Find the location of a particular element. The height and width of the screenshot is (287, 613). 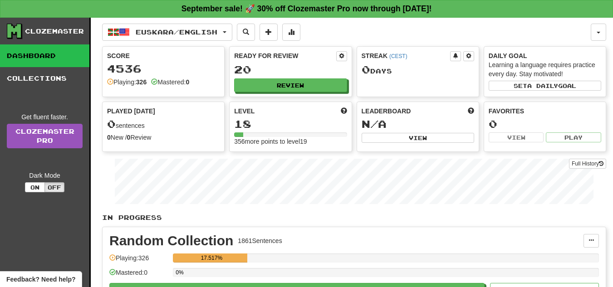

a: (CEST) is located at coordinates (399, 56).